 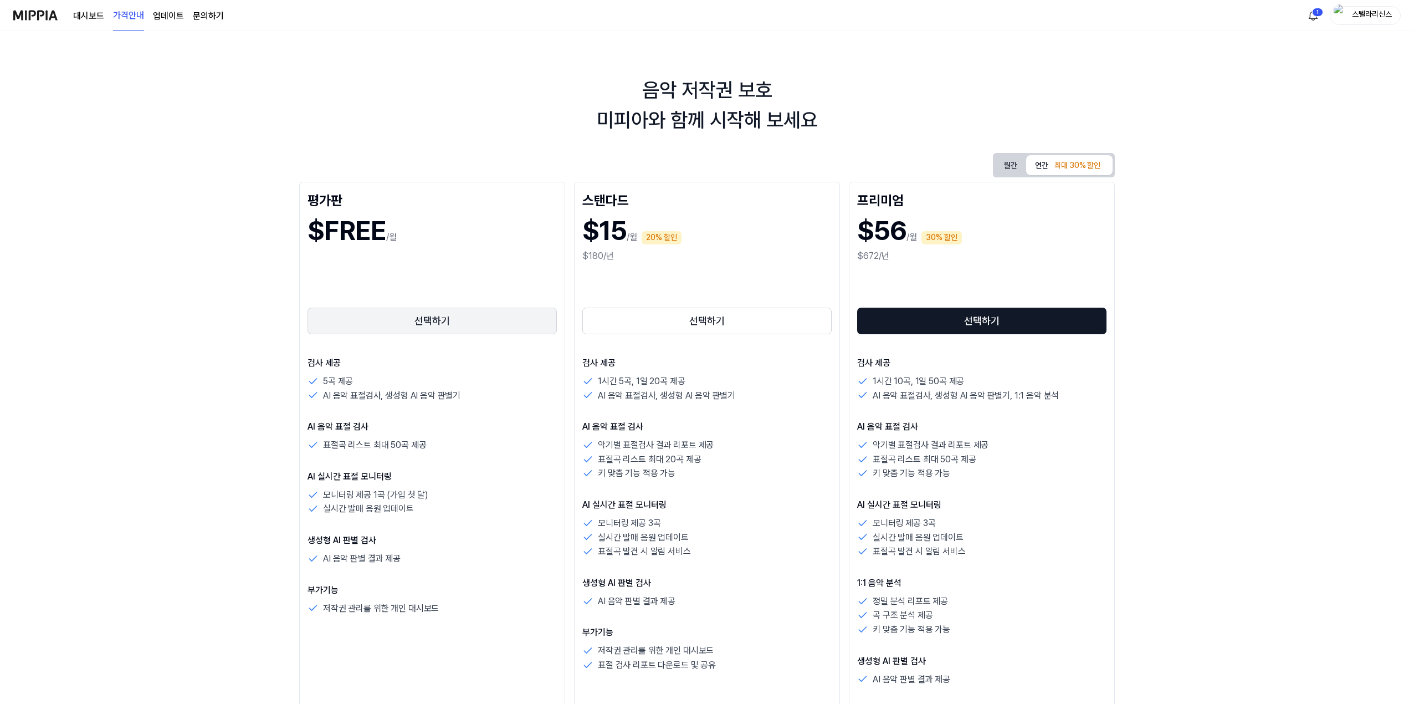 I want to click on div: 스텔라리신스, so click(x=1372, y=15).